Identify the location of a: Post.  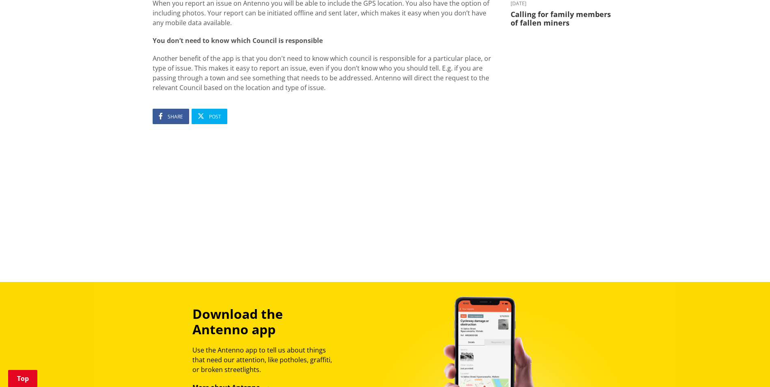
(209, 116).